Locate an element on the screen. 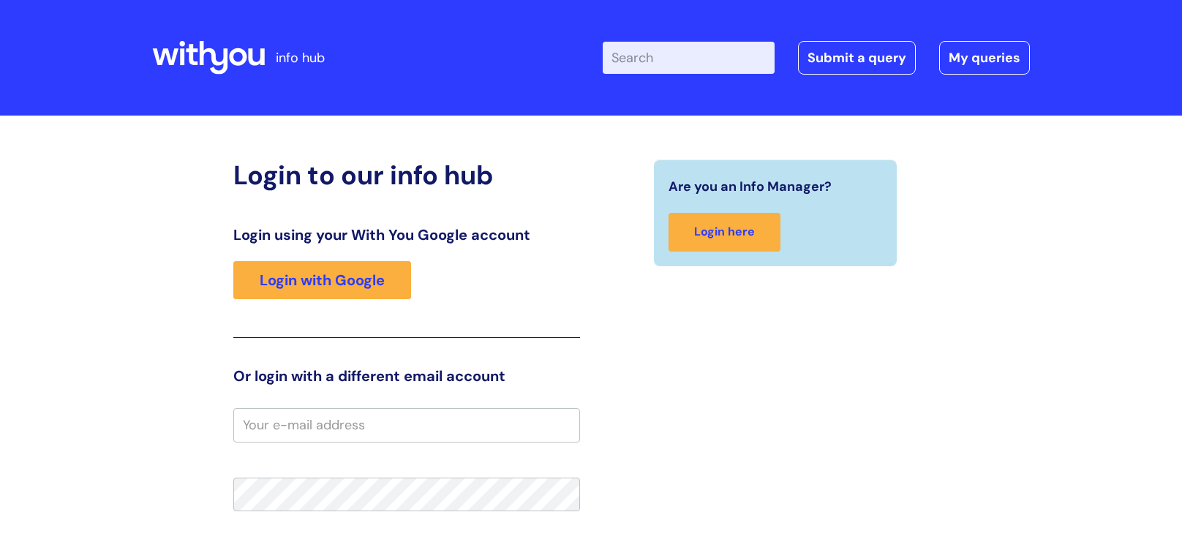 Image resolution: width=1182 pixels, height=542 pixels. span: Are you an Info Manager? is located at coordinates (750, 187).